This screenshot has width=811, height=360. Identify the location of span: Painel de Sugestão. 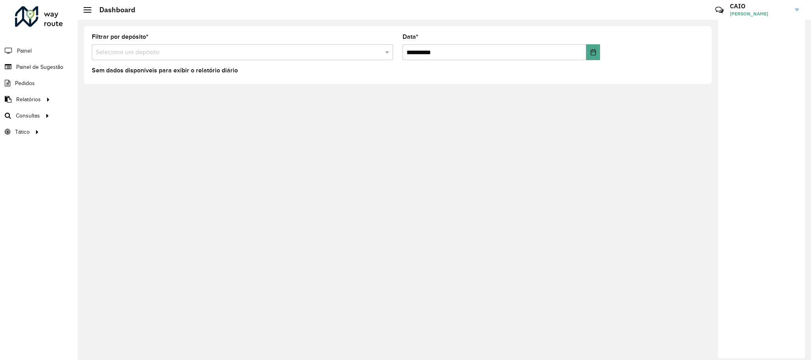
(40, 67).